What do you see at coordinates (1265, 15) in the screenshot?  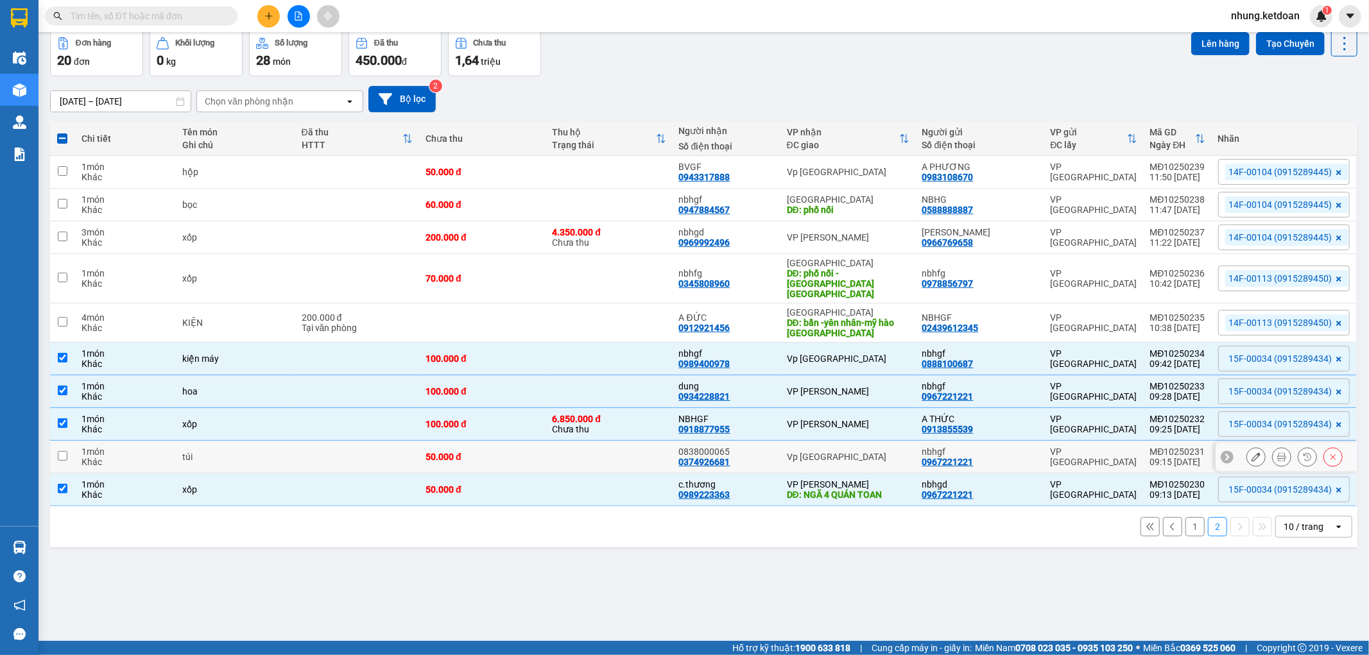 I see `span: nhung.ketdoan` at bounding box center [1265, 15].